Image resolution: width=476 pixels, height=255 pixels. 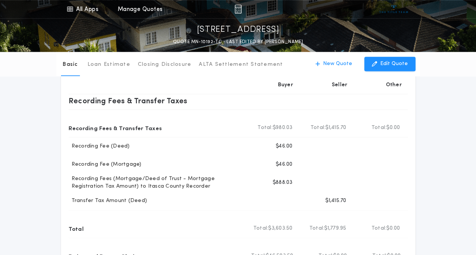 What do you see at coordinates (70, 65) in the screenshot?
I see `p: Basic` at bounding box center [70, 65].